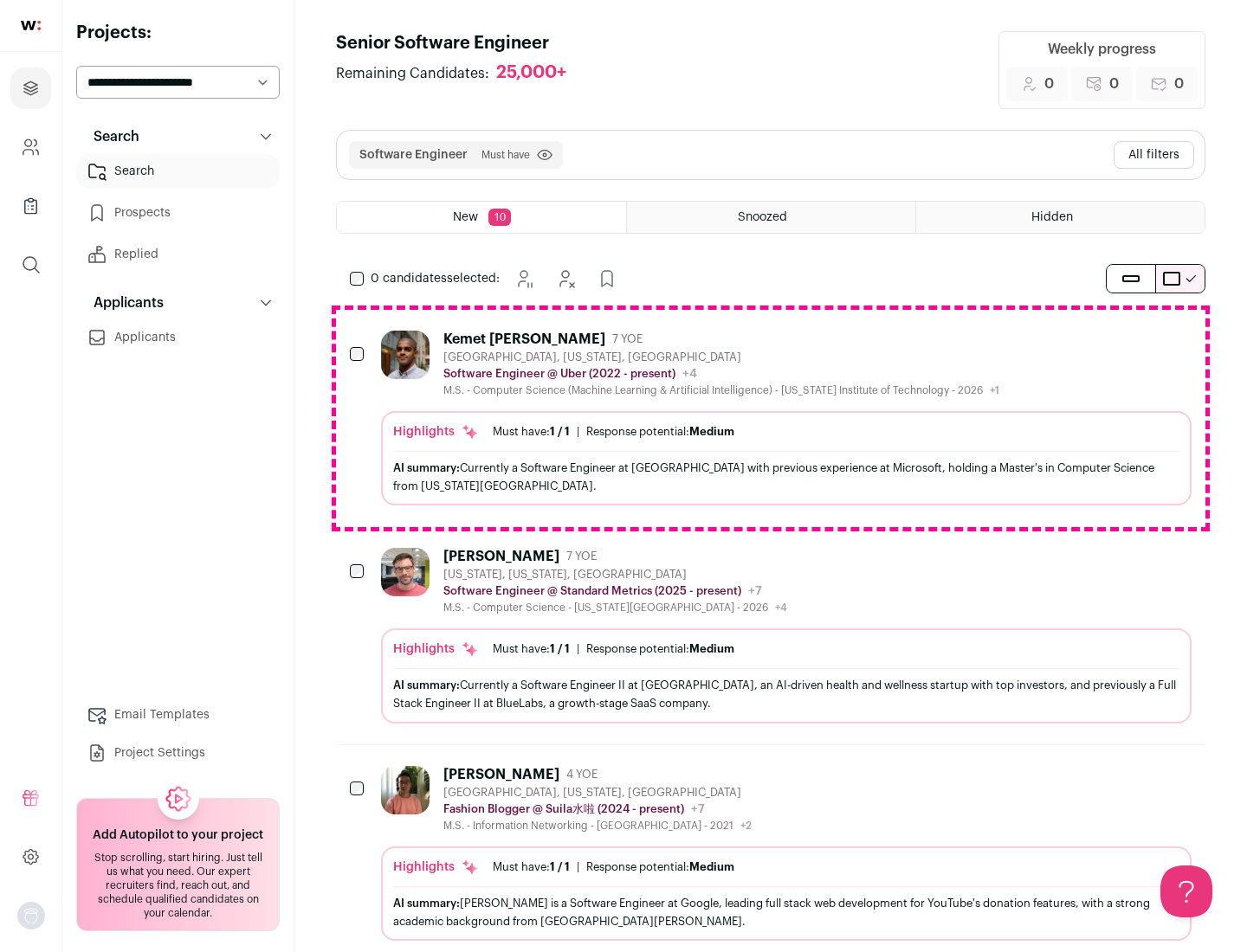  What do you see at coordinates (563, 809) in the screenshot?
I see `p: Fashion Blogger @ Suila水啦 (2024 - present)` at bounding box center [563, 809].